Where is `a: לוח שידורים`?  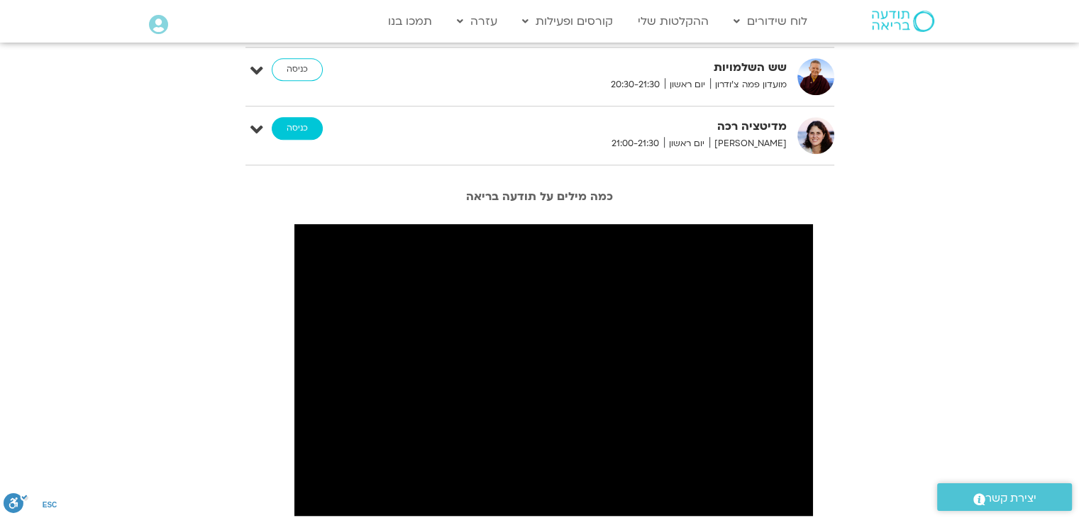 a: לוח שידורים is located at coordinates (771, 21).